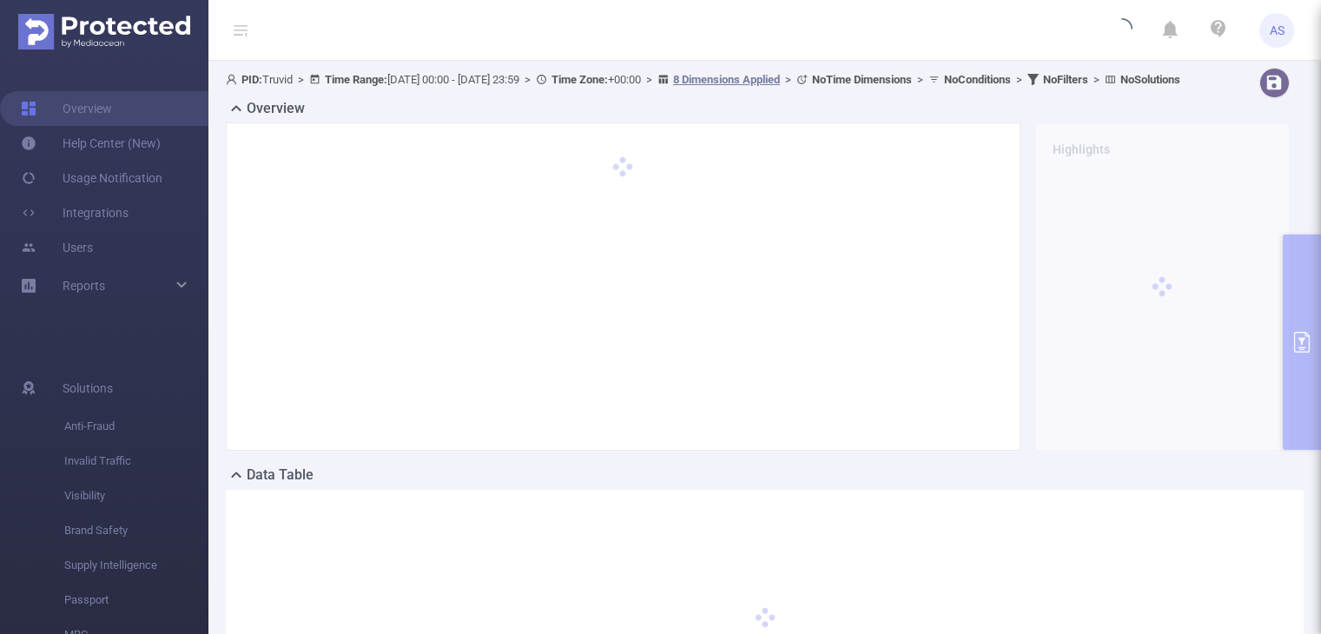 The width and height of the screenshot is (1321, 634). What do you see at coordinates (280, 475) in the screenshot?
I see `h2: Data Table` at bounding box center [280, 475].